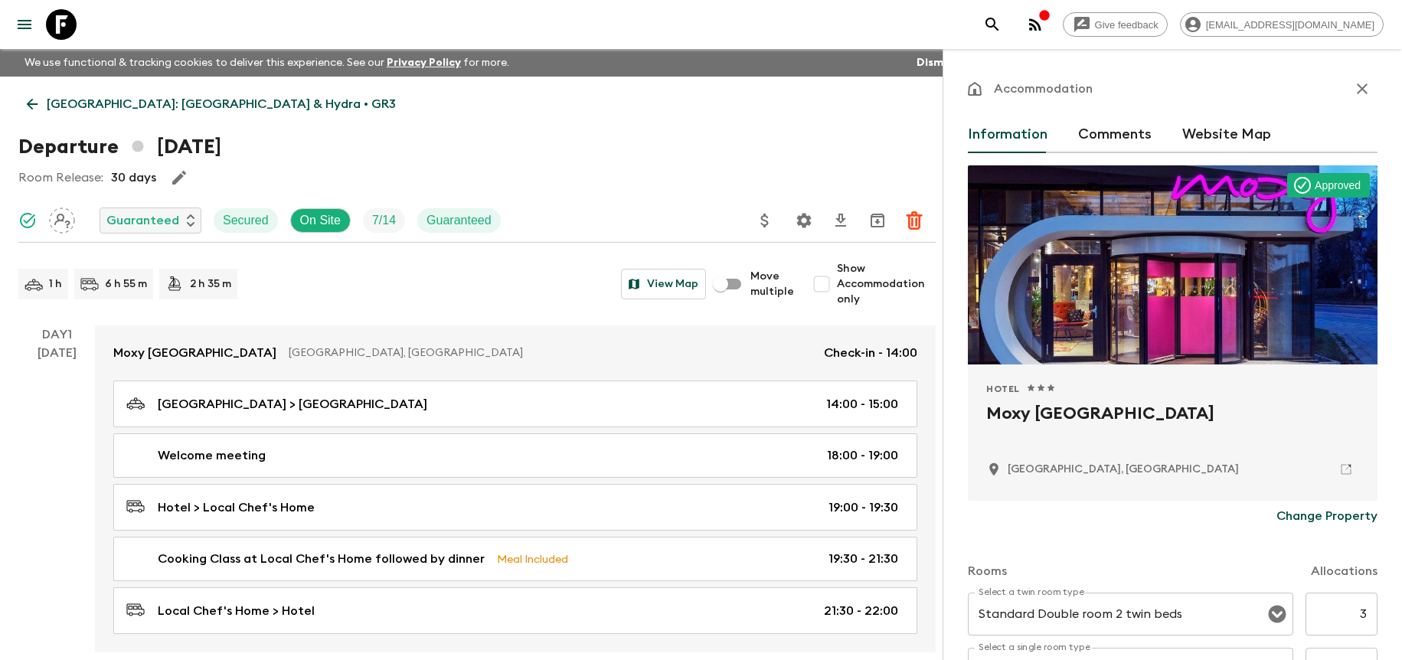 The width and height of the screenshot is (1402, 660). What do you see at coordinates (1032, 592) in the screenshot?
I see `label: Select a twin room type` at bounding box center [1032, 592].